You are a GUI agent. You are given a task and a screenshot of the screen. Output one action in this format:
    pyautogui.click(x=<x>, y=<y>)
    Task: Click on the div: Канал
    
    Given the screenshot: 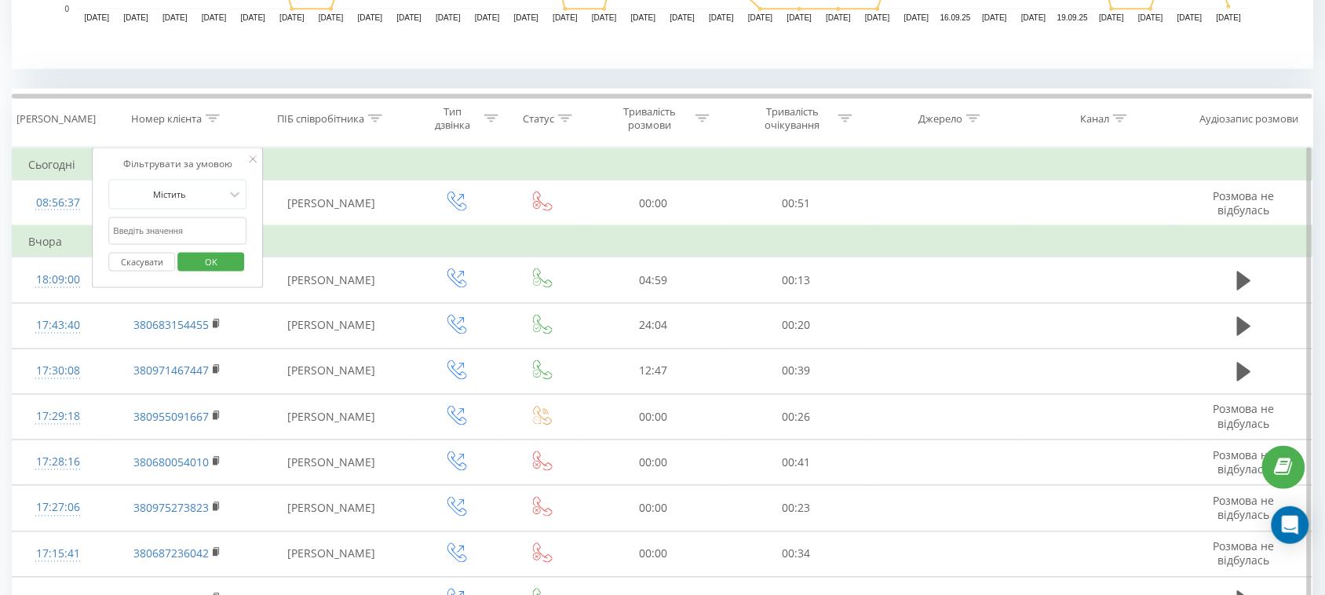 What is the action you would take?
    pyautogui.click(x=1094, y=119)
    